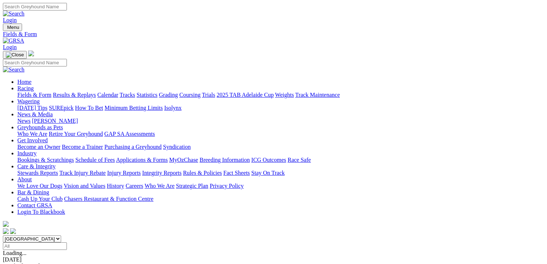 The image size is (547, 264). I want to click on div: Bar & Dining, so click(280, 199).